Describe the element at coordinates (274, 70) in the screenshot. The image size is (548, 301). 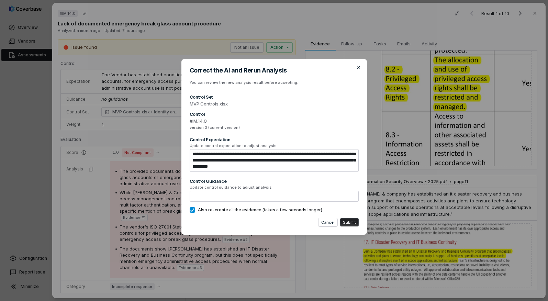
I see `h2: Correct the AI and Rerun Analysis` at that location.